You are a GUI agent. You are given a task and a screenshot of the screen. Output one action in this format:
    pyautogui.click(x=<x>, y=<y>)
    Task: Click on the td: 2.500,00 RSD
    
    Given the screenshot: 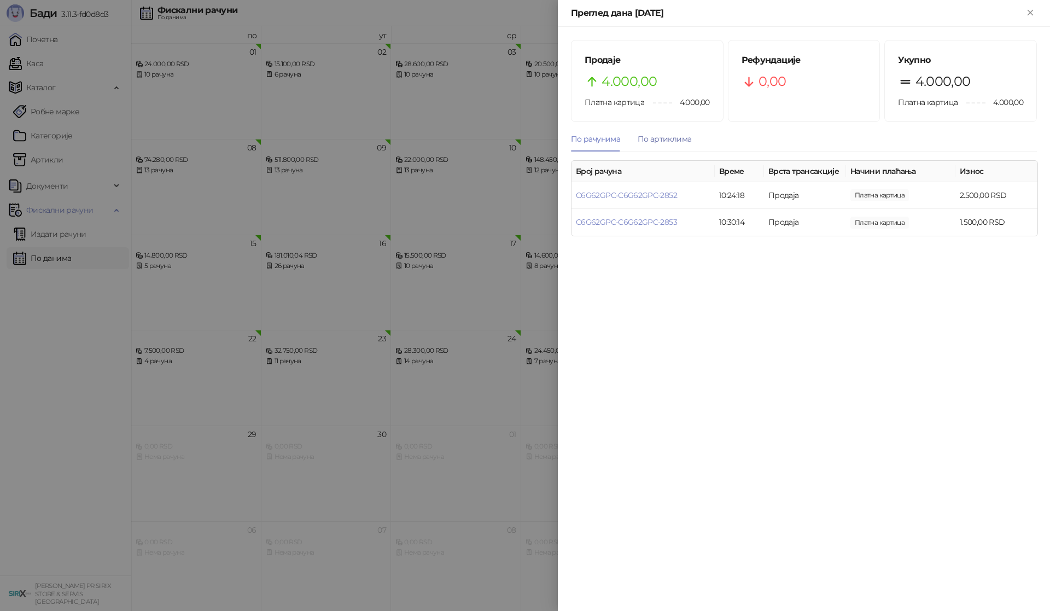 What is the action you would take?
    pyautogui.click(x=996, y=195)
    